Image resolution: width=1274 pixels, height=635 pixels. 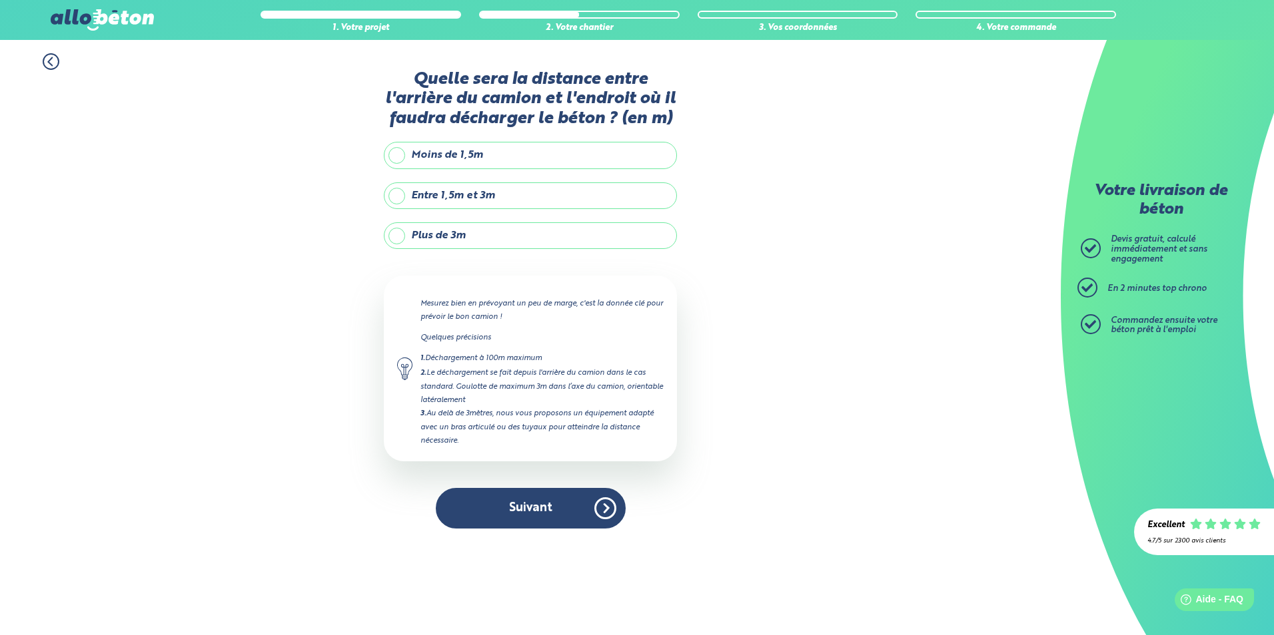 What do you see at coordinates (423, 373) in the screenshot?
I see `strong: 2.` at bounding box center [423, 373].